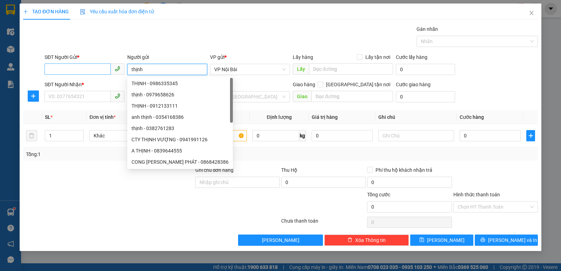  What do you see at coordinates (425, 97) in the screenshot?
I see `input: Cước giao hàng` at bounding box center [425, 97].